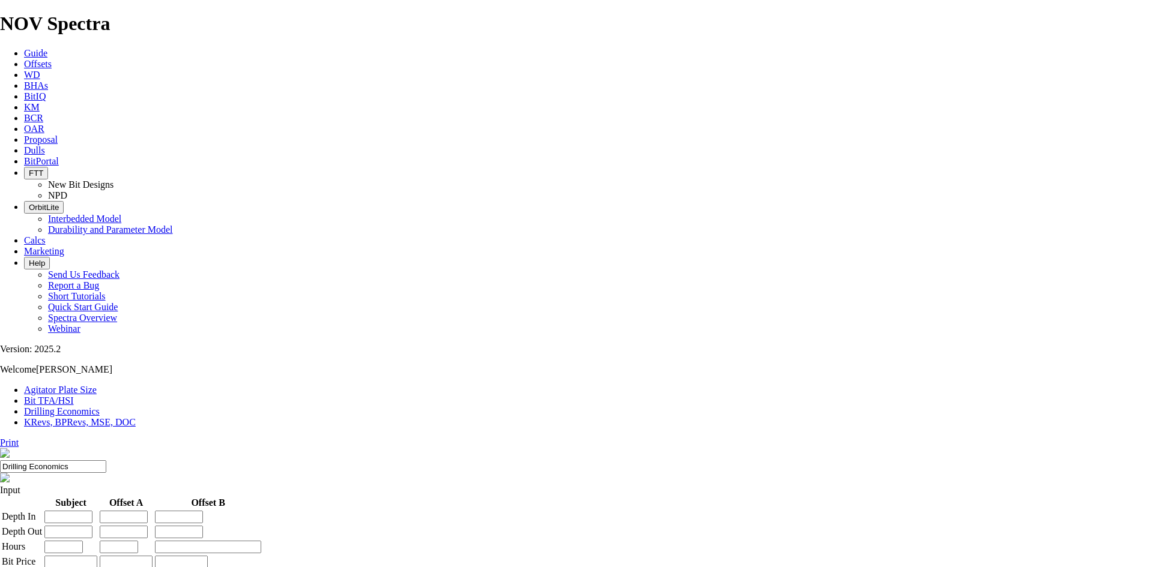 This screenshot has width=1153, height=567. I want to click on span: OrbitLite, so click(44, 207).